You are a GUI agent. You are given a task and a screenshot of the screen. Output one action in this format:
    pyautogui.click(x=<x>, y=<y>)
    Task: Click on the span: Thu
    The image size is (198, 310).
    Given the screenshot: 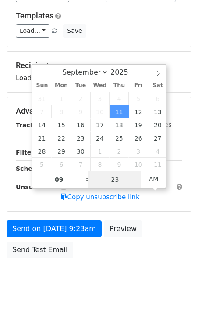 What is the action you would take?
    pyautogui.click(x=119, y=85)
    